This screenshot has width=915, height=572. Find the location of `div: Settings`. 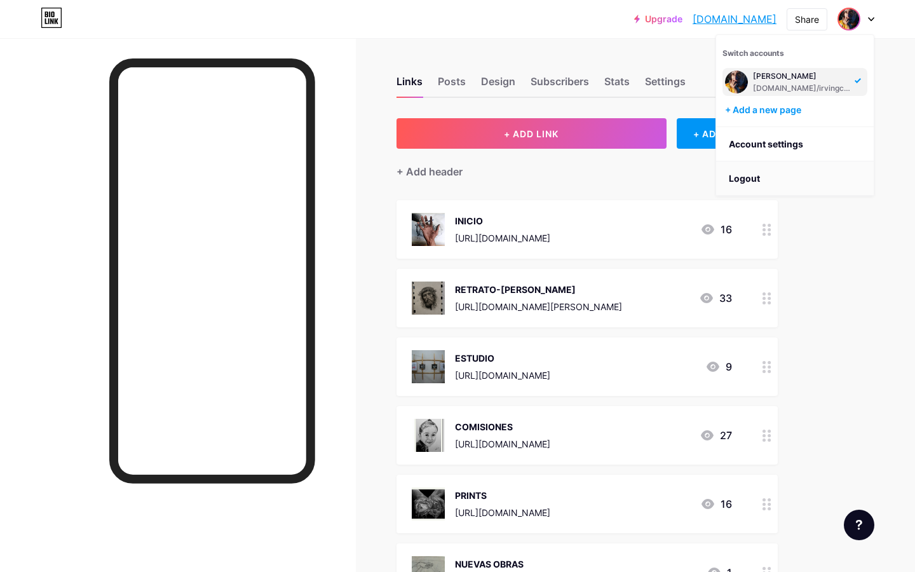

div: Settings is located at coordinates (665, 85).